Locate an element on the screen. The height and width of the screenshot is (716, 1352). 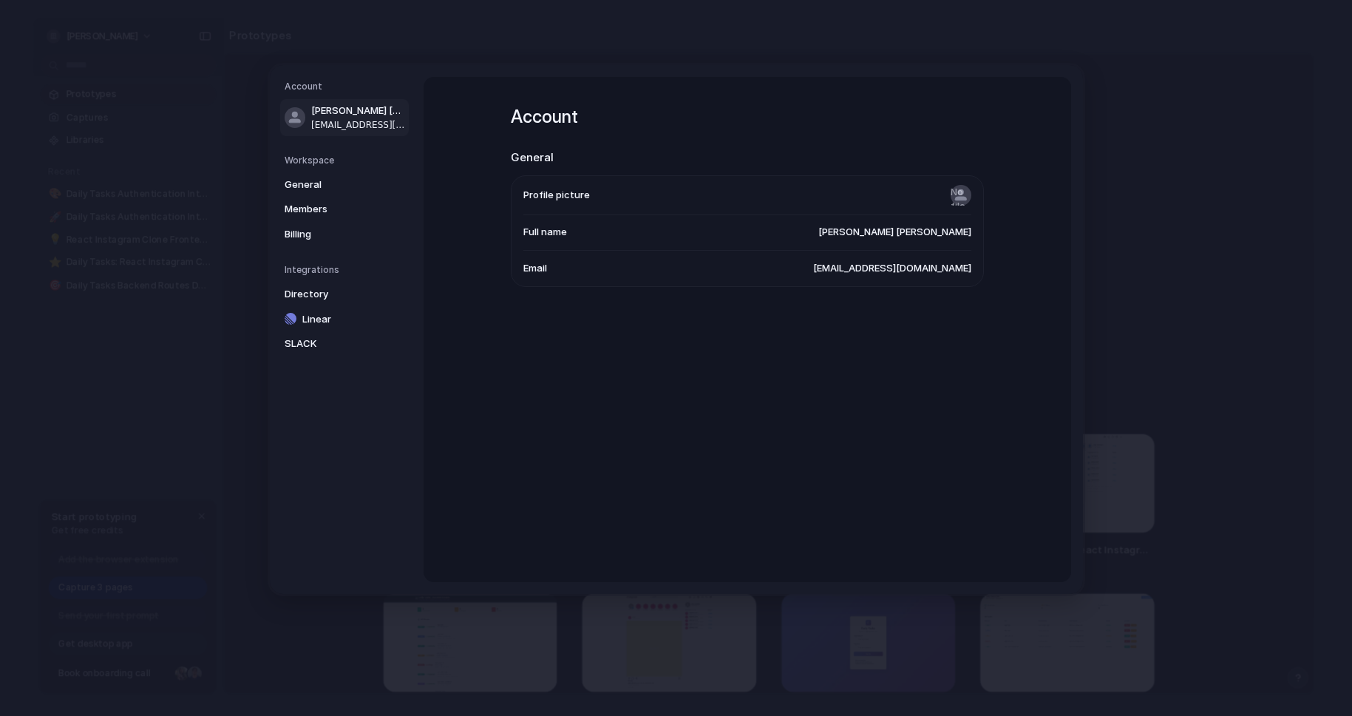
a: Billing is located at coordinates (345, 234).